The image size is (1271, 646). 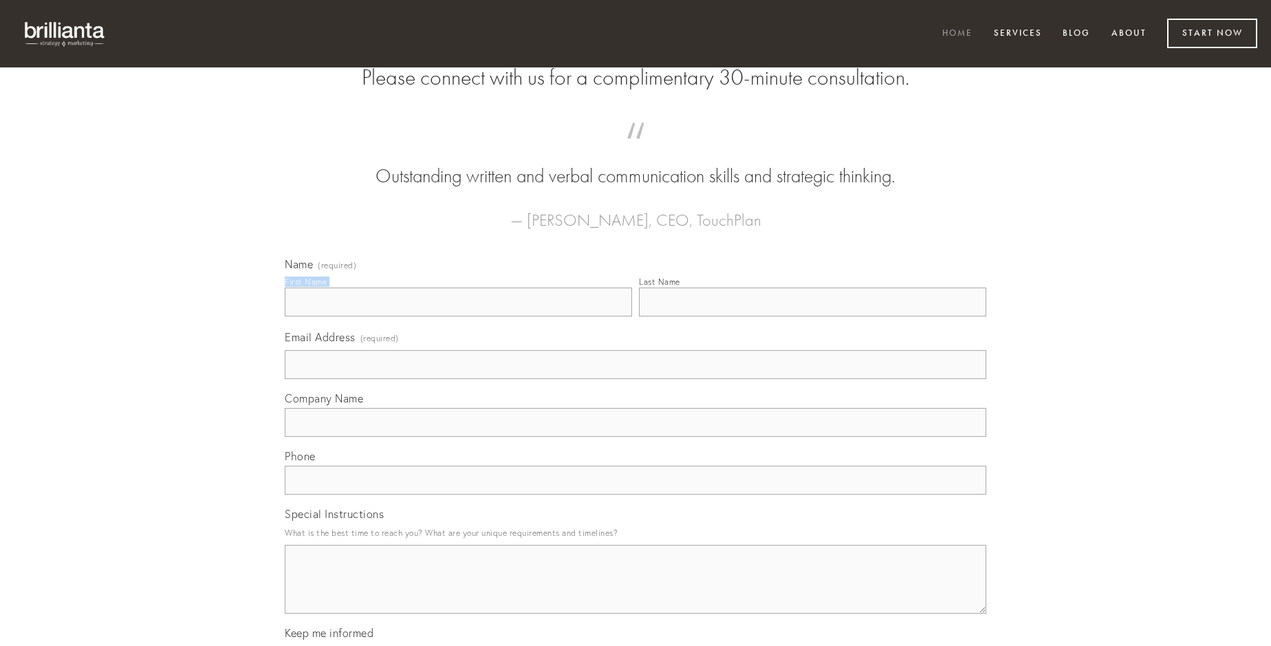 I want to click on a: Home, so click(x=957, y=34).